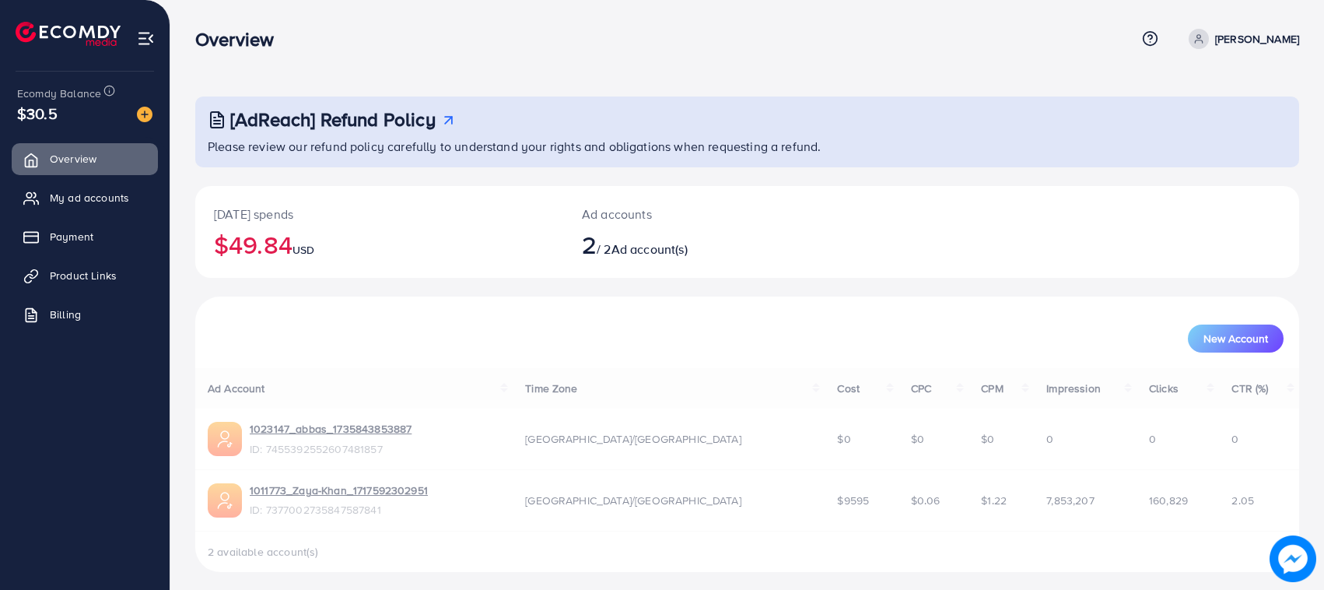  Describe the element at coordinates (85, 159) in the screenshot. I see `a: Overview` at that location.